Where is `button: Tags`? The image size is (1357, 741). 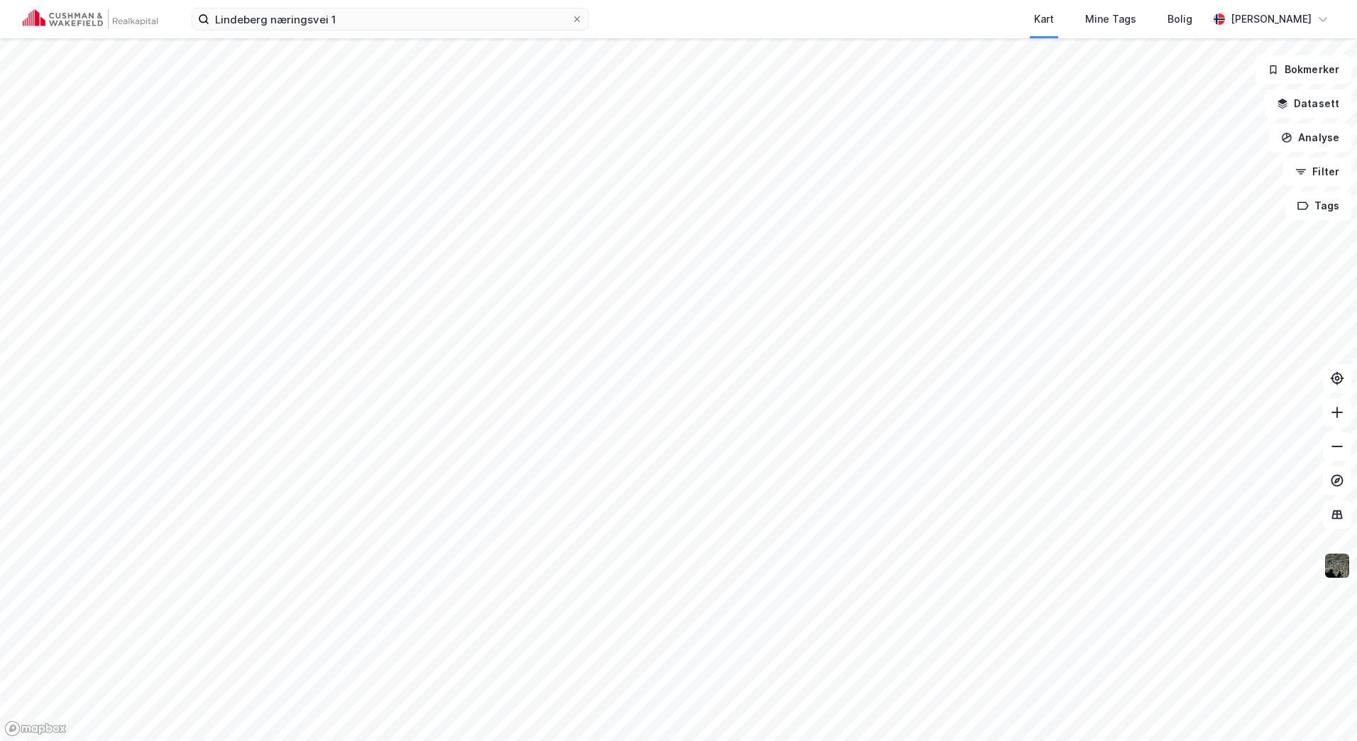
button: Tags is located at coordinates (1318, 206).